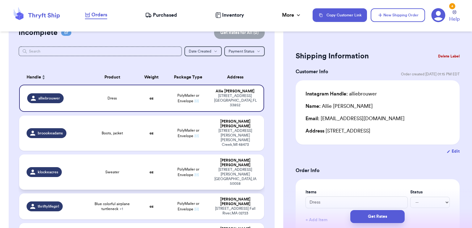 Image resolution: width=472 pixels, height=228 pixels. What do you see at coordinates (112, 98) in the screenshot?
I see `span: Dress` at bounding box center [112, 98].